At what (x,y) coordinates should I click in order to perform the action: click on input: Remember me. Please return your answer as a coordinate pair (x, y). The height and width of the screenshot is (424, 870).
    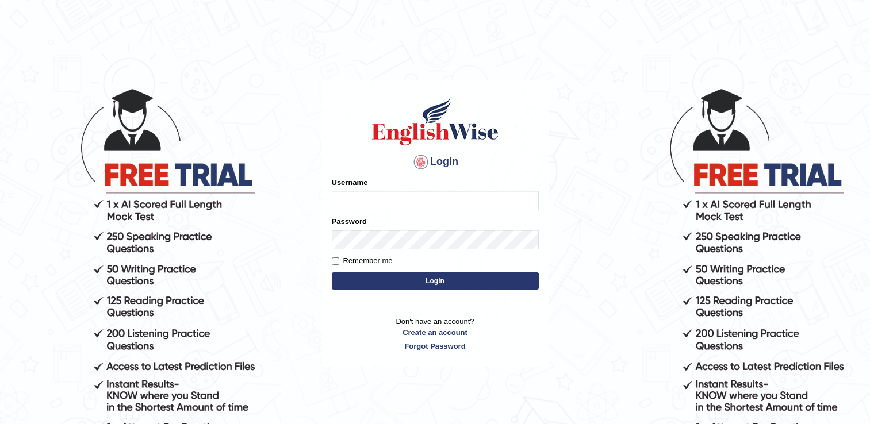
    Looking at the image, I should click on (335, 261).